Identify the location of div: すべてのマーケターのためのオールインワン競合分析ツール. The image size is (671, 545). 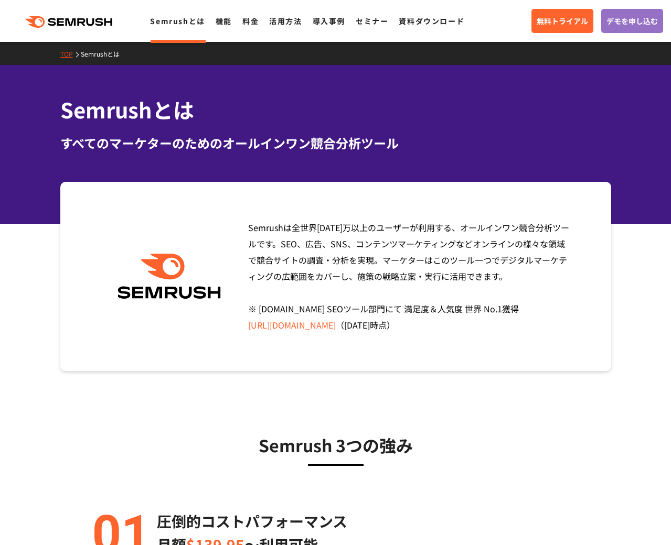
(336, 143).